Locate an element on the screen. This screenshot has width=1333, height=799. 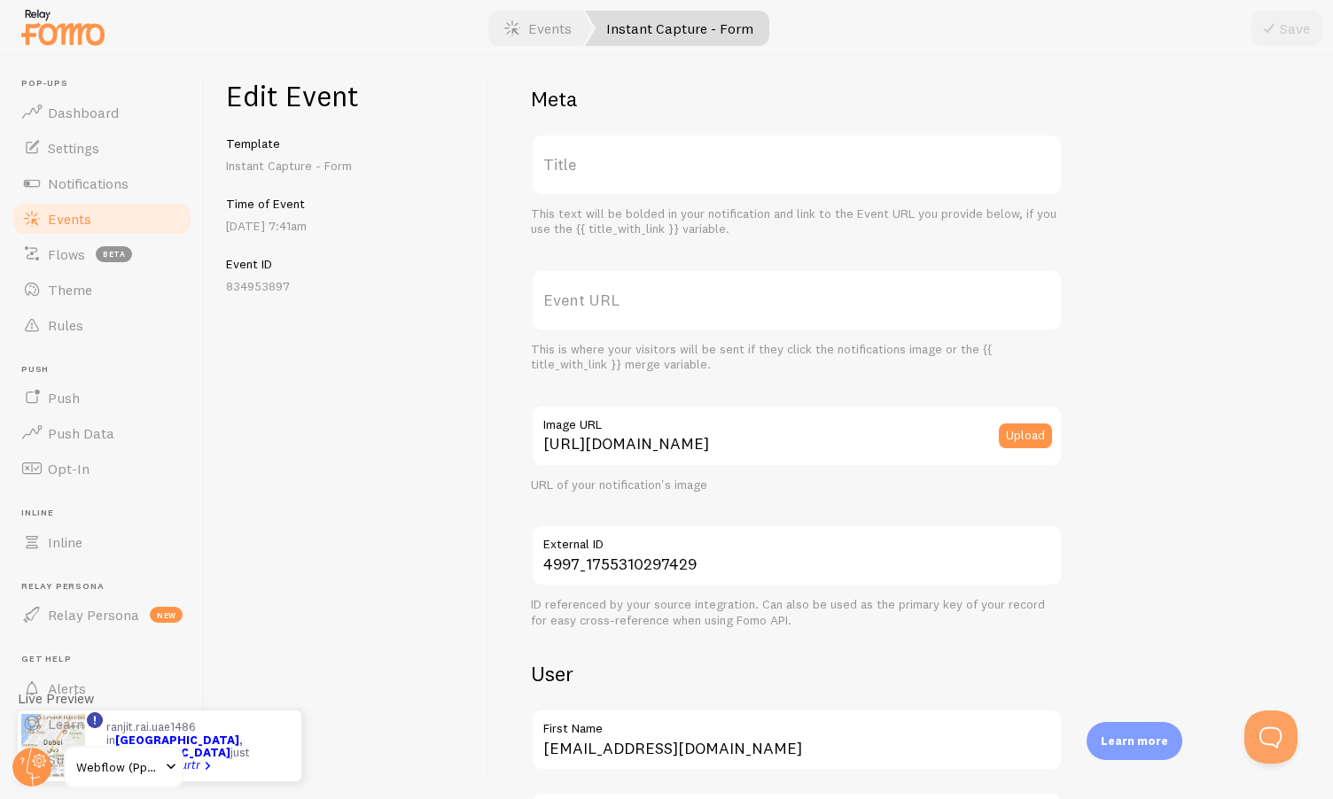
span: Flows is located at coordinates (66, 254).